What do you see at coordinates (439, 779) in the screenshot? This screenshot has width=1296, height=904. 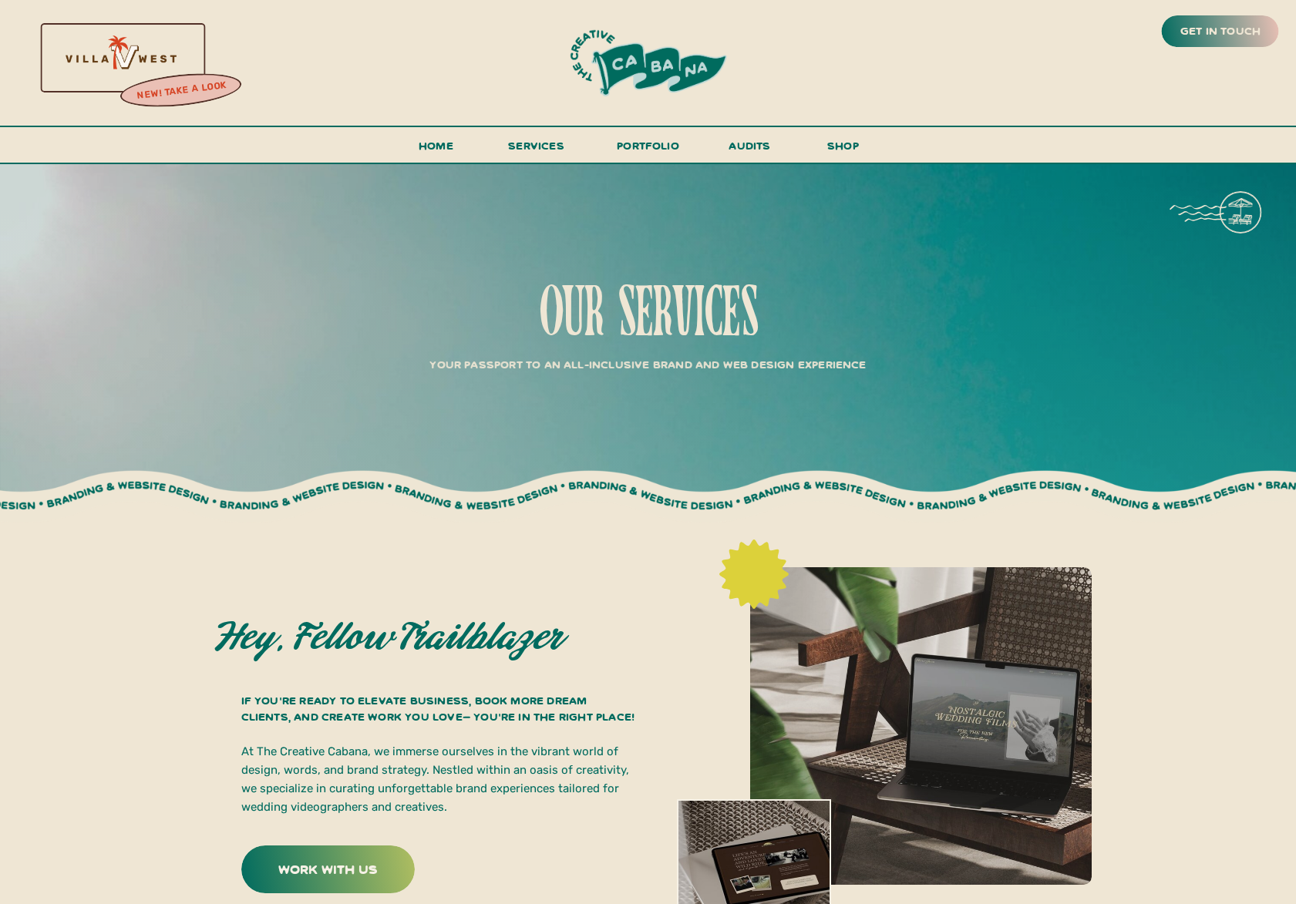 I see `p: At The Creative Cabana, we immerse ourselves in the vibrant world of design, words, and brand str...` at bounding box center [439, 779].